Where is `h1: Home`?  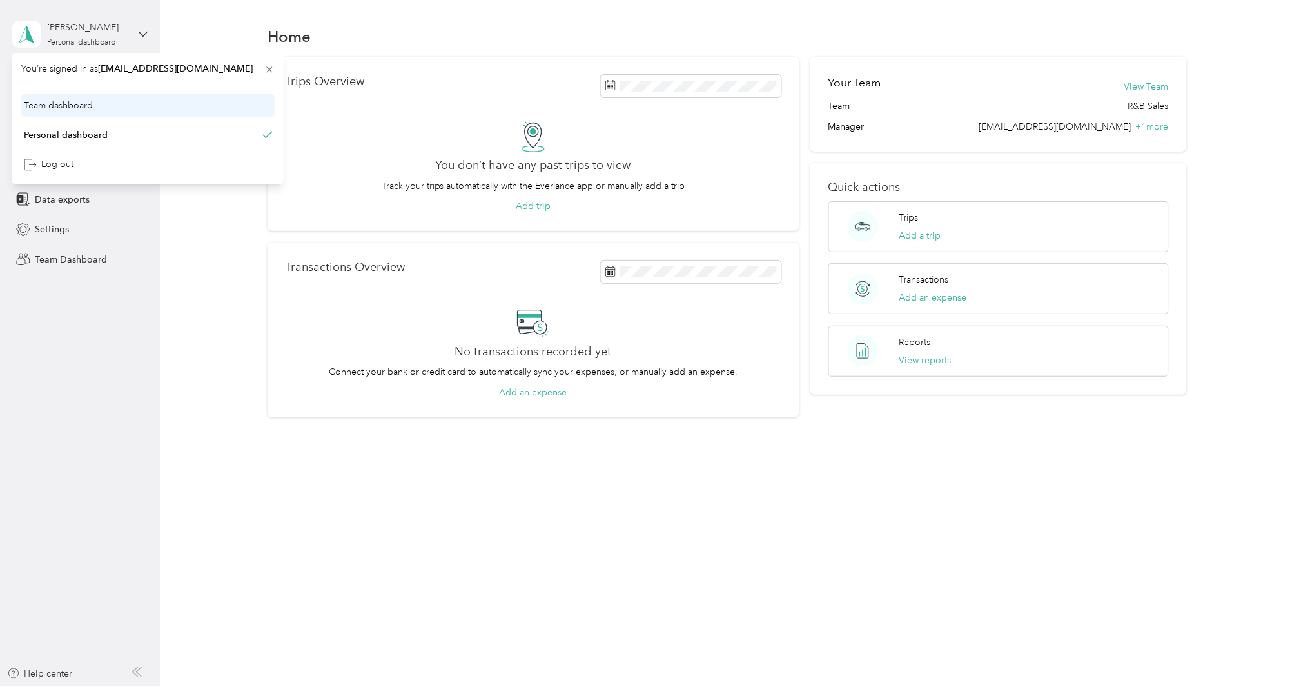 h1: Home is located at coordinates (289, 36).